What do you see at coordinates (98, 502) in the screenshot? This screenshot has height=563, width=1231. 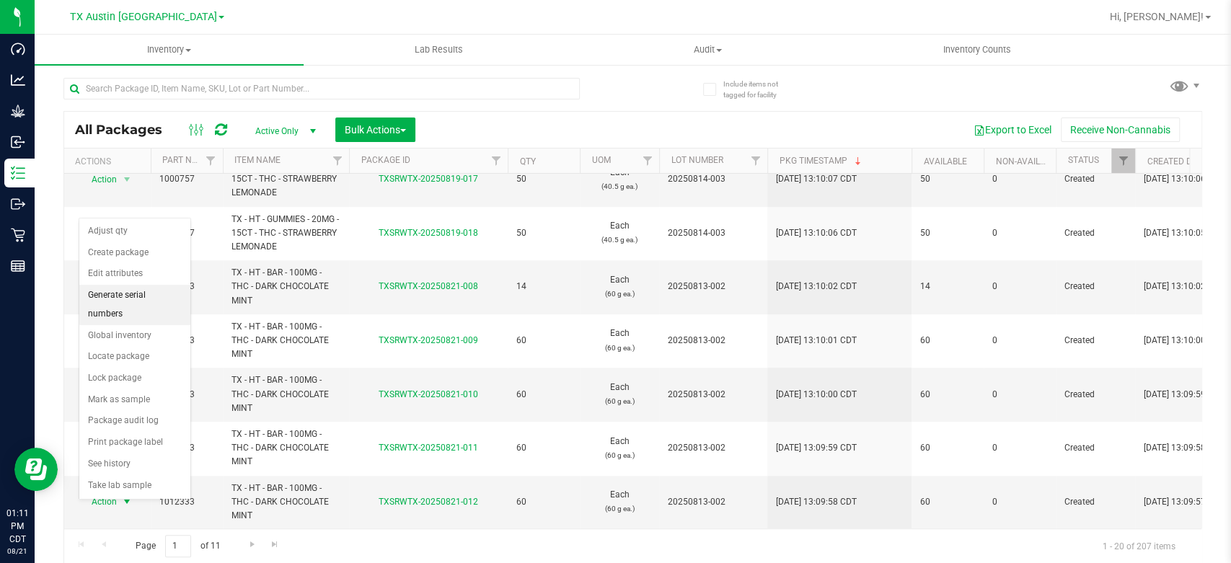 I see `span: Action` at bounding box center [98, 502].